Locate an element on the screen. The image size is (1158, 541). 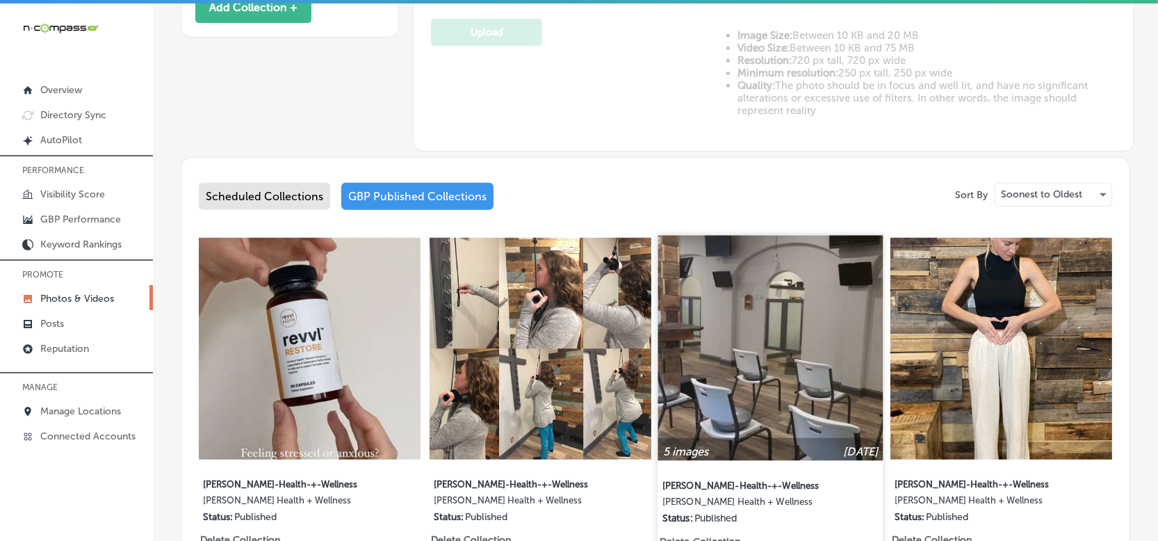
p: Directory Sync is located at coordinates (73, 115).